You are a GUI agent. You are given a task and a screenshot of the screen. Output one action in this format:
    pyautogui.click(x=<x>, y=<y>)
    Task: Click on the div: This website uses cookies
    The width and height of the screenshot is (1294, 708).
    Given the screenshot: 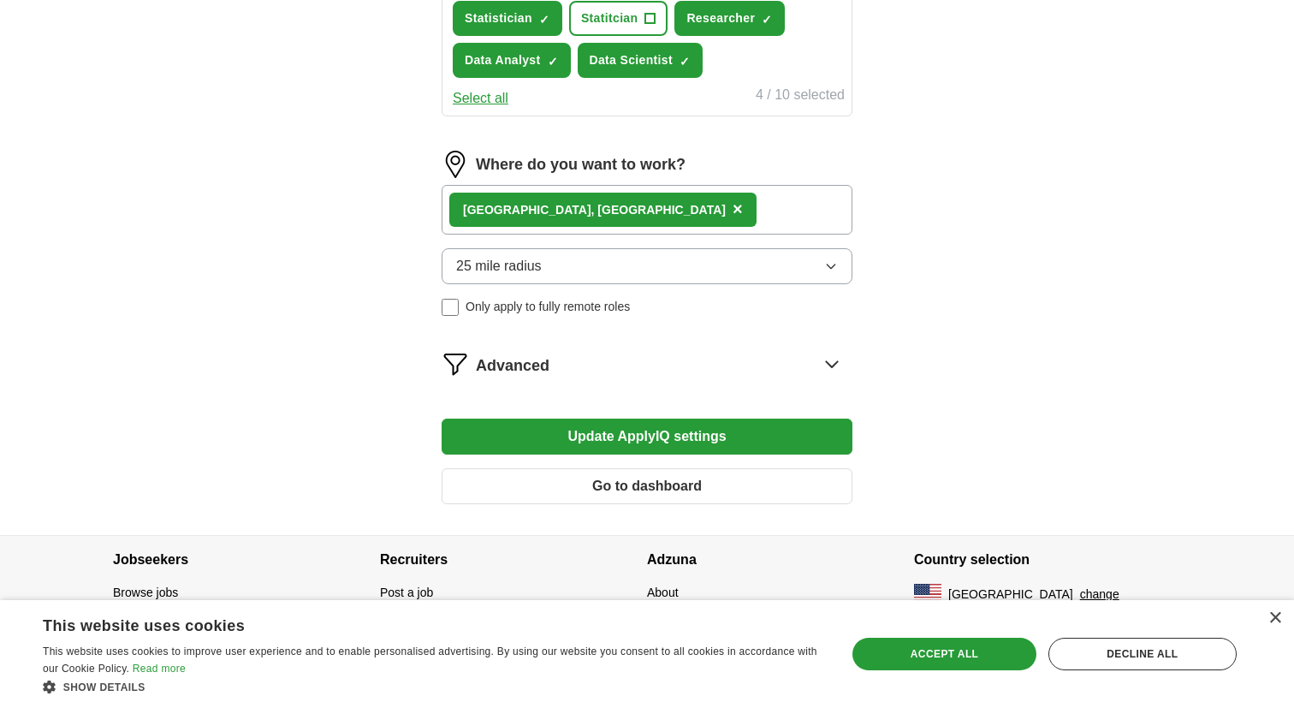 What is the action you would take?
    pyautogui.click(x=411, y=623)
    